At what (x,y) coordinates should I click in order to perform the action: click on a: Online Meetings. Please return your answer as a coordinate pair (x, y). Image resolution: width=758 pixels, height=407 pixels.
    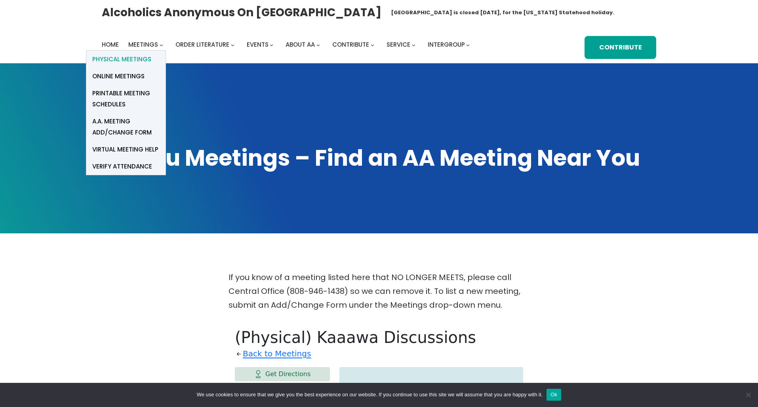
    Looking at the image, I should click on (126, 76).